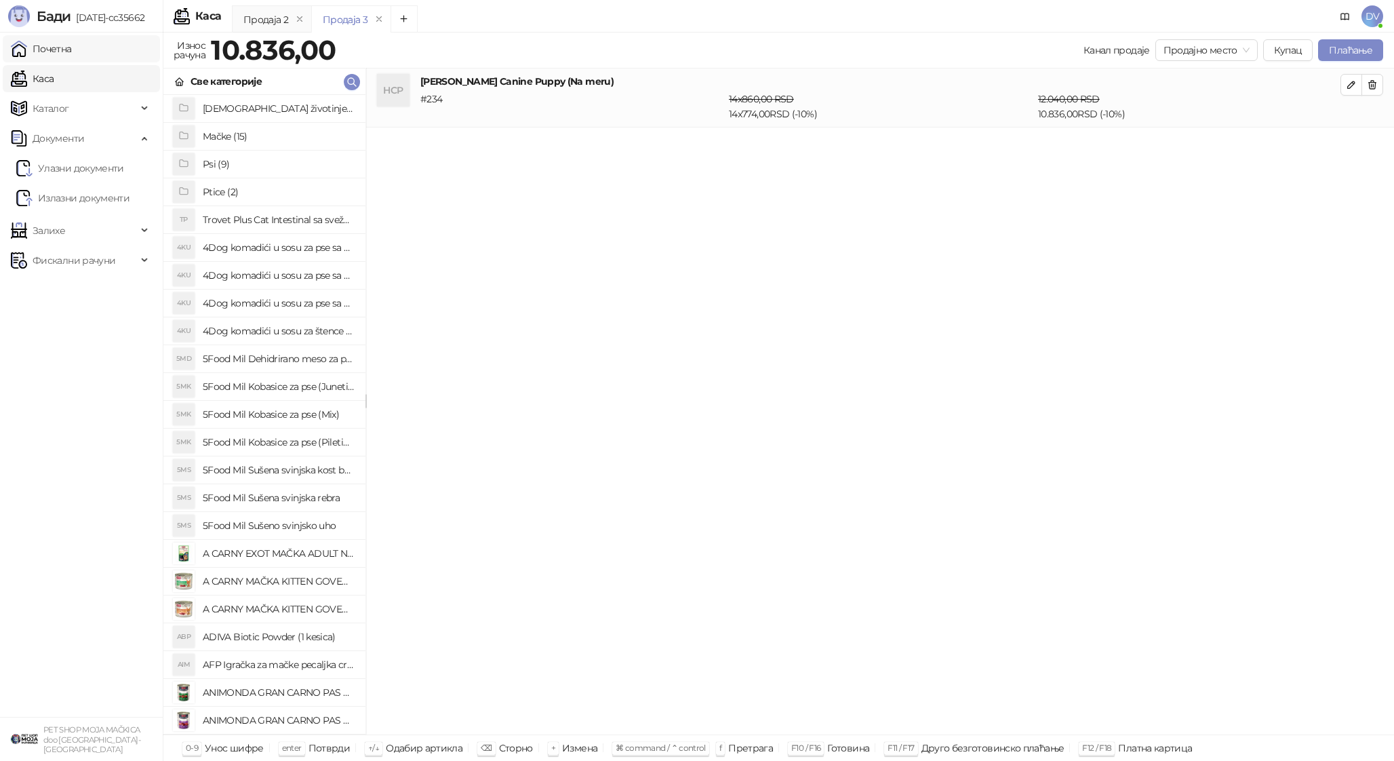 The width and height of the screenshot is (1394, 761). Describe the element at coordinates (751, 748) in the screenshot. I see `div: Претрага` at that location.